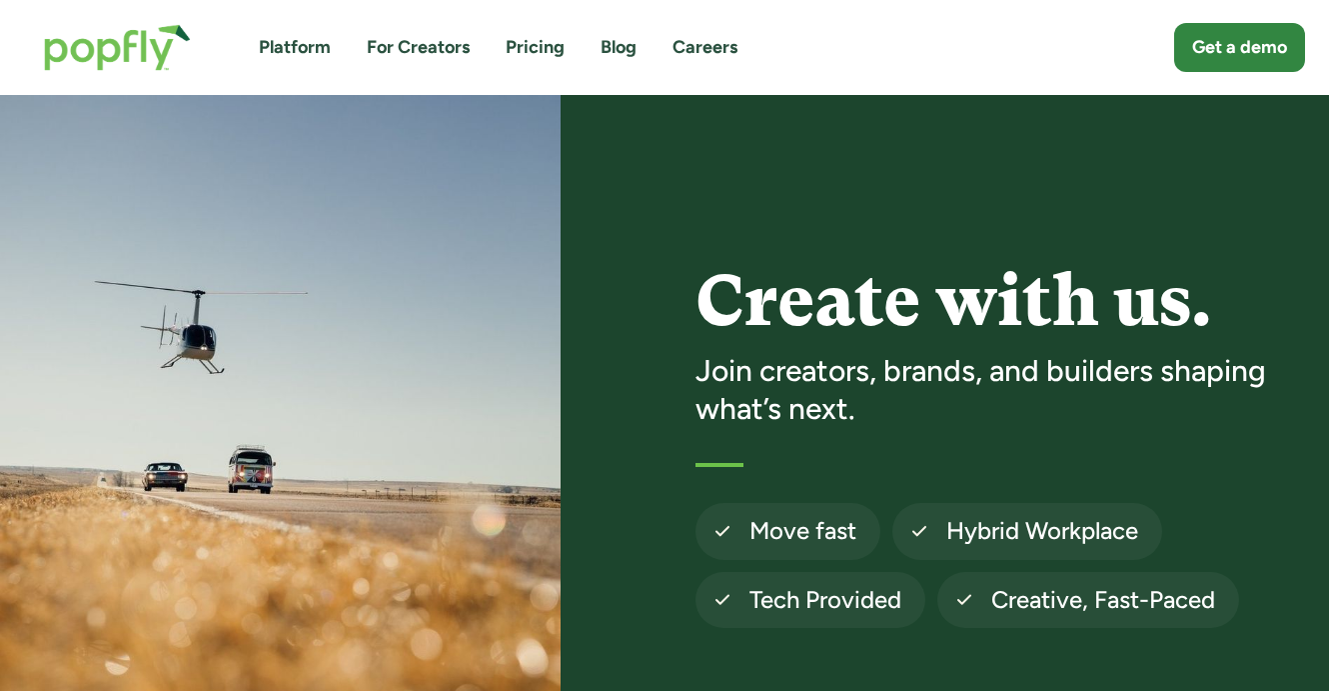 This screenshot has width=1329, height=691. Describe the element at coordinates (997, 389) in the screenshot. I see `h3: Join creators, brands, and builders shaping what’s next.` at that location.